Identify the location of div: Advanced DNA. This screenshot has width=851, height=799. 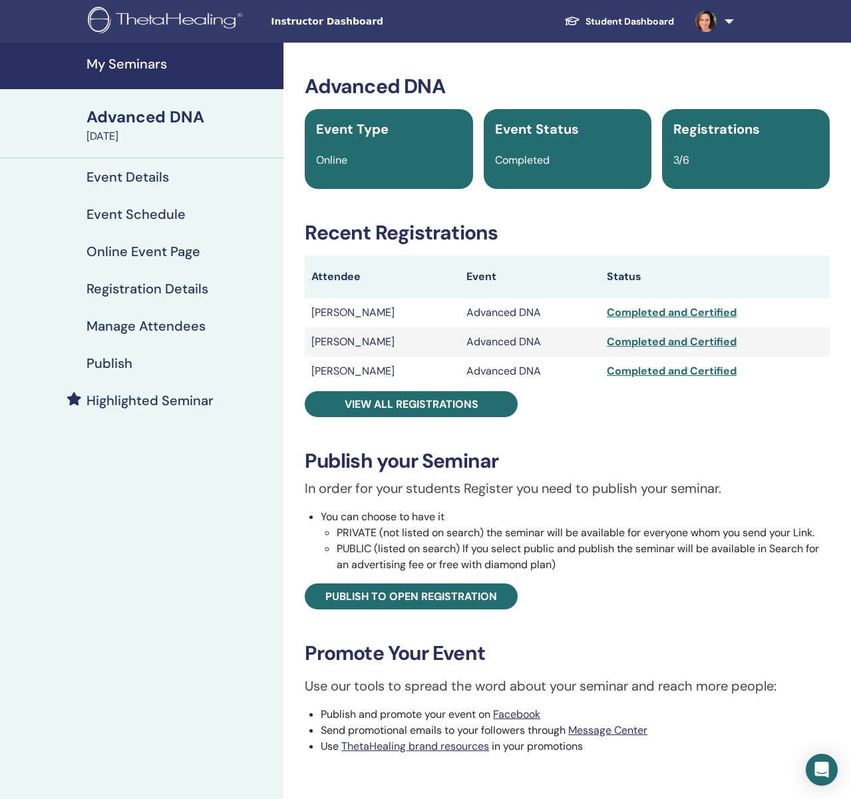
(181, 117).